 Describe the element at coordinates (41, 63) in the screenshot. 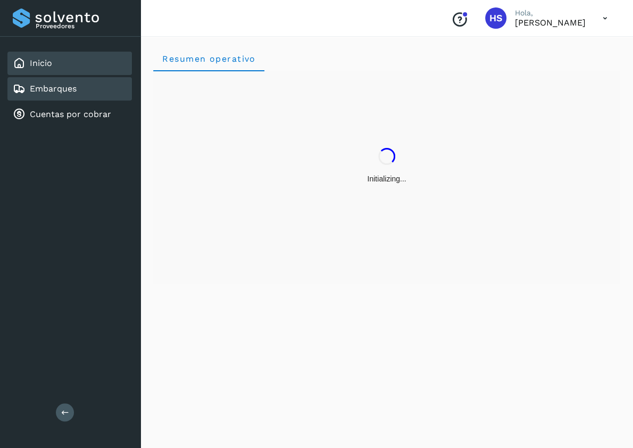

I see `a: Inicio` at that location.